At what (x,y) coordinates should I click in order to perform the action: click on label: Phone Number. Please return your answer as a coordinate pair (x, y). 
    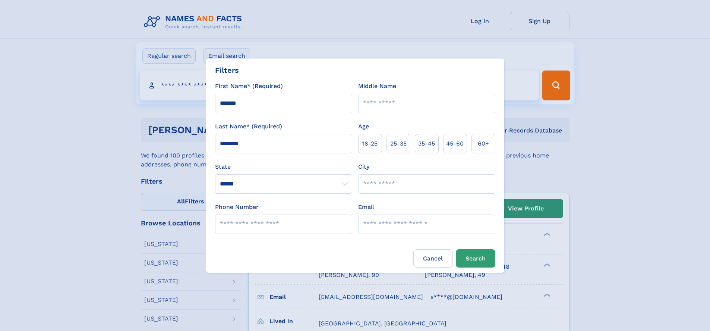
    Looking at the image, I should click on (237, 207).